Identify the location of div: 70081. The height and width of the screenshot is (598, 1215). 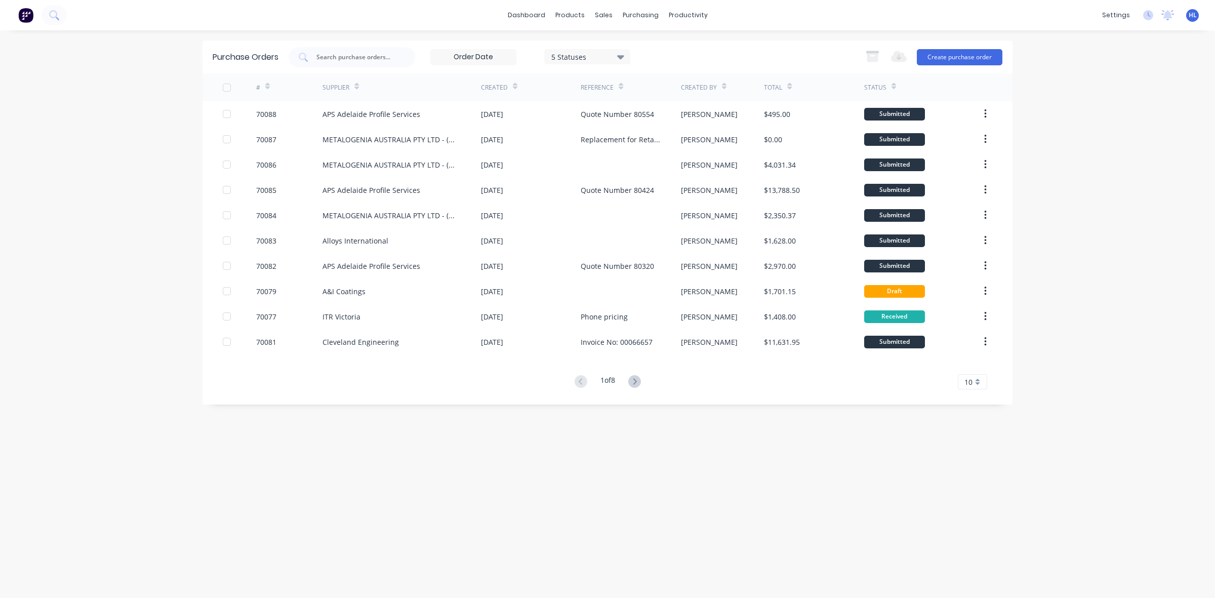
(266, 342).